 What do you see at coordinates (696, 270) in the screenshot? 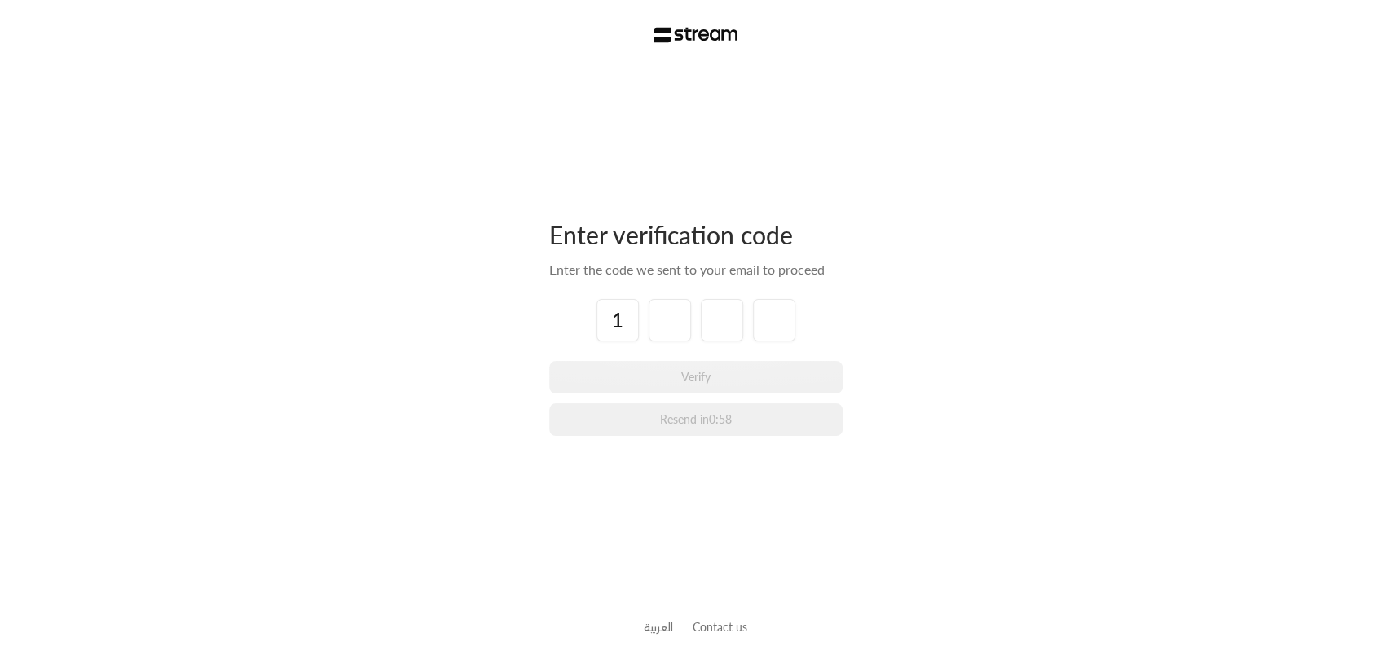
I see `div: Enter the code we sent to your email to proceed` at bounding box center [696, 270].